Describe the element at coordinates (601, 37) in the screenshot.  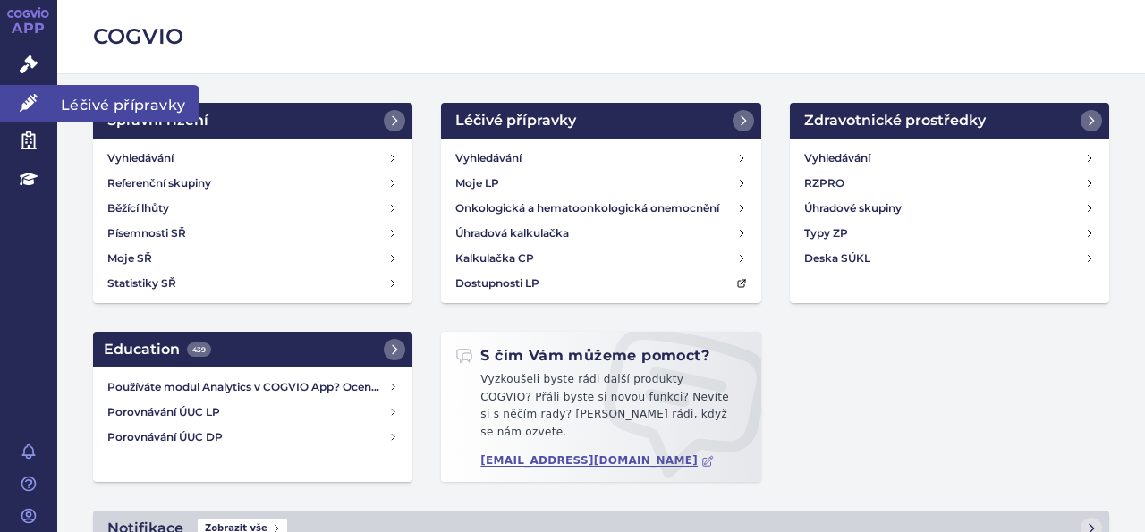
I see `h2: COGVIO` at that location.